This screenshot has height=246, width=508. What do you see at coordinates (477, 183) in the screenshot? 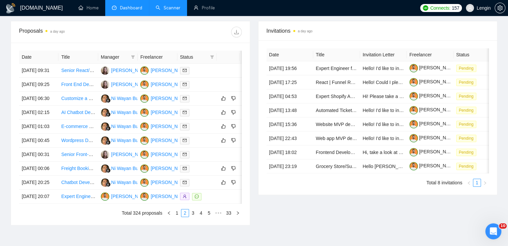
I see `a: 1` at bounding box center [477, 183].